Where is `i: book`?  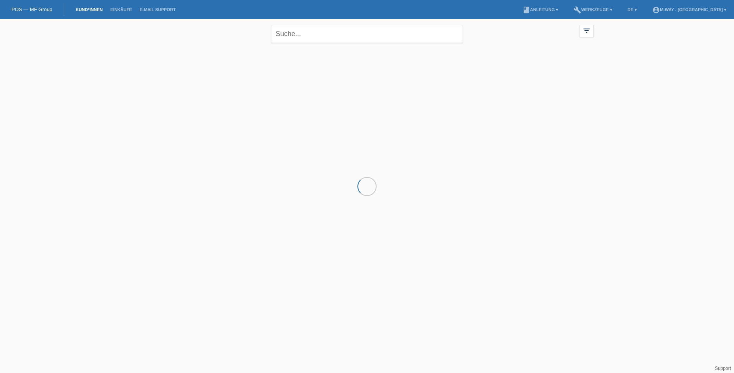 i: book is located at coordinates (526, 10).